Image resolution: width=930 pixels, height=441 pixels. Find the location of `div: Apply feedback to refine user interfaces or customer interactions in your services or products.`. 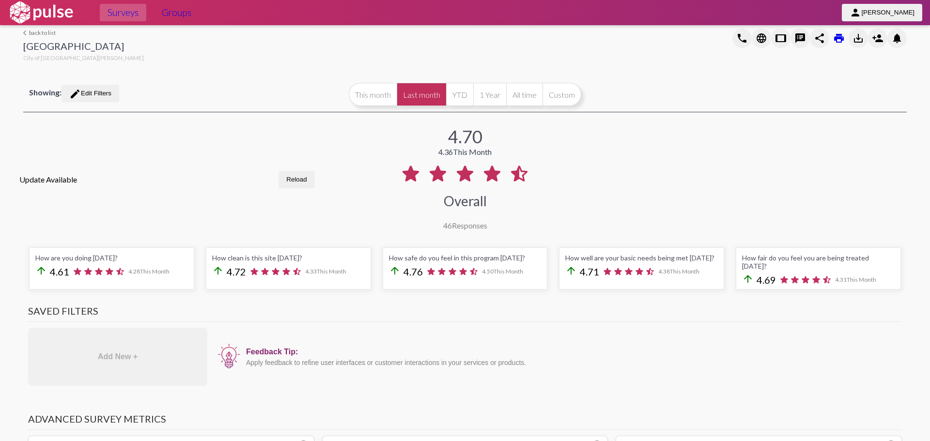

div: Apply feedback to refine user interfaces or customer interactions in your services or products. is located at coordinates (571, 363).